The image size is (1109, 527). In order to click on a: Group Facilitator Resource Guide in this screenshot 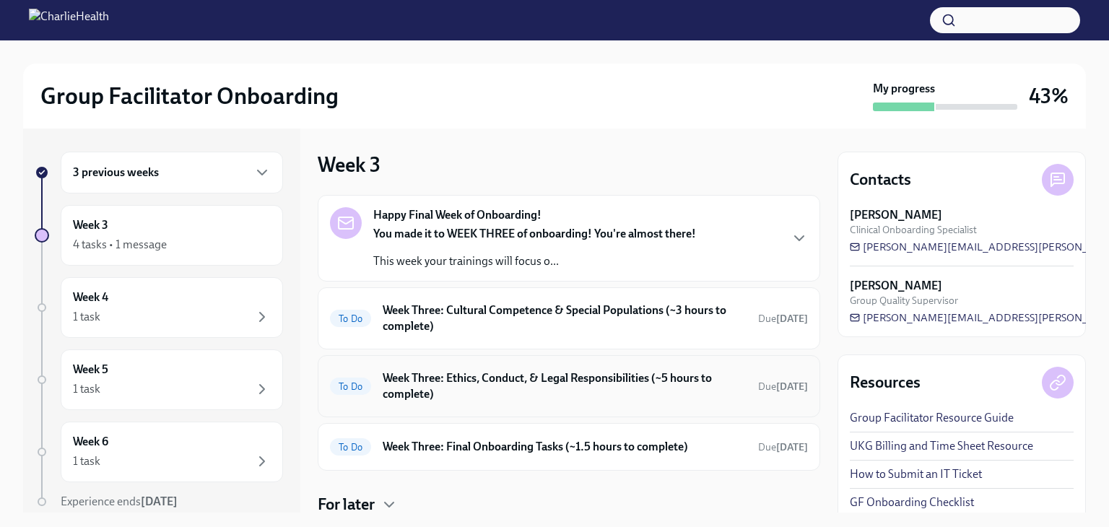, I will do `click(931, 418)`.